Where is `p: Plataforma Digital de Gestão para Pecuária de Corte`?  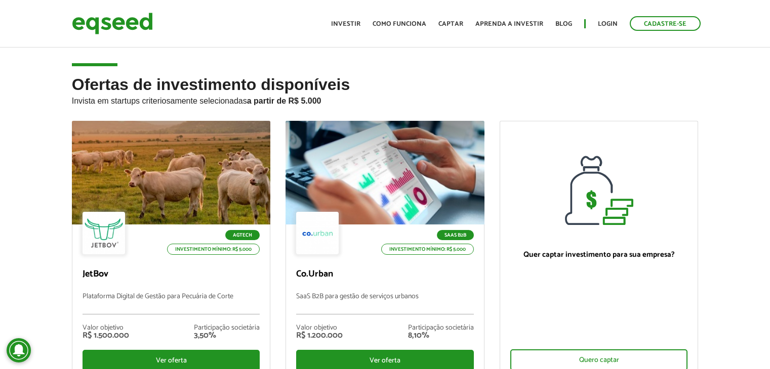 p: Plataforma Digital de Gestão para Pecuária de Corte is located at coordinates (171, 304).